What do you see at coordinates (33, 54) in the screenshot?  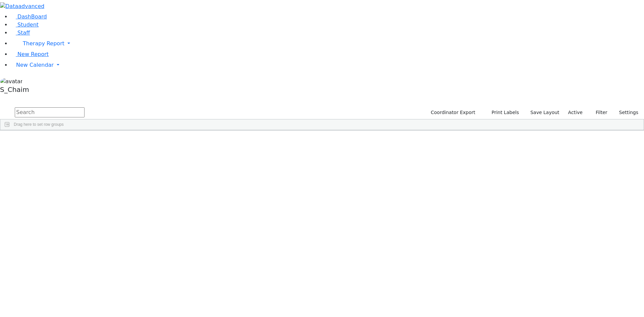 I see `span: New Report` at bounding box center [33, 54].